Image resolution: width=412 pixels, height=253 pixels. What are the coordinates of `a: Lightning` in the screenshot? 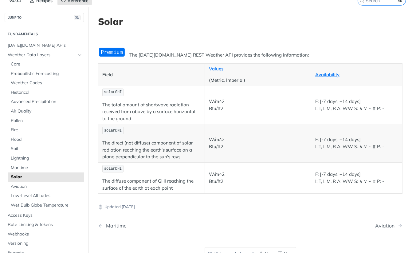 It's located at (46, 158).